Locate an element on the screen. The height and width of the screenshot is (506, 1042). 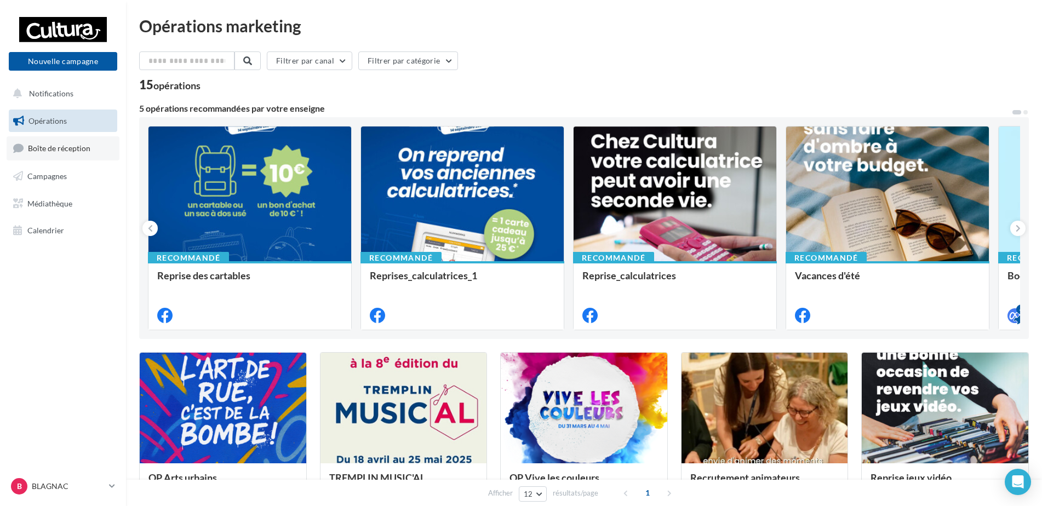
span: Afficher is located at coordinates (500, 493).